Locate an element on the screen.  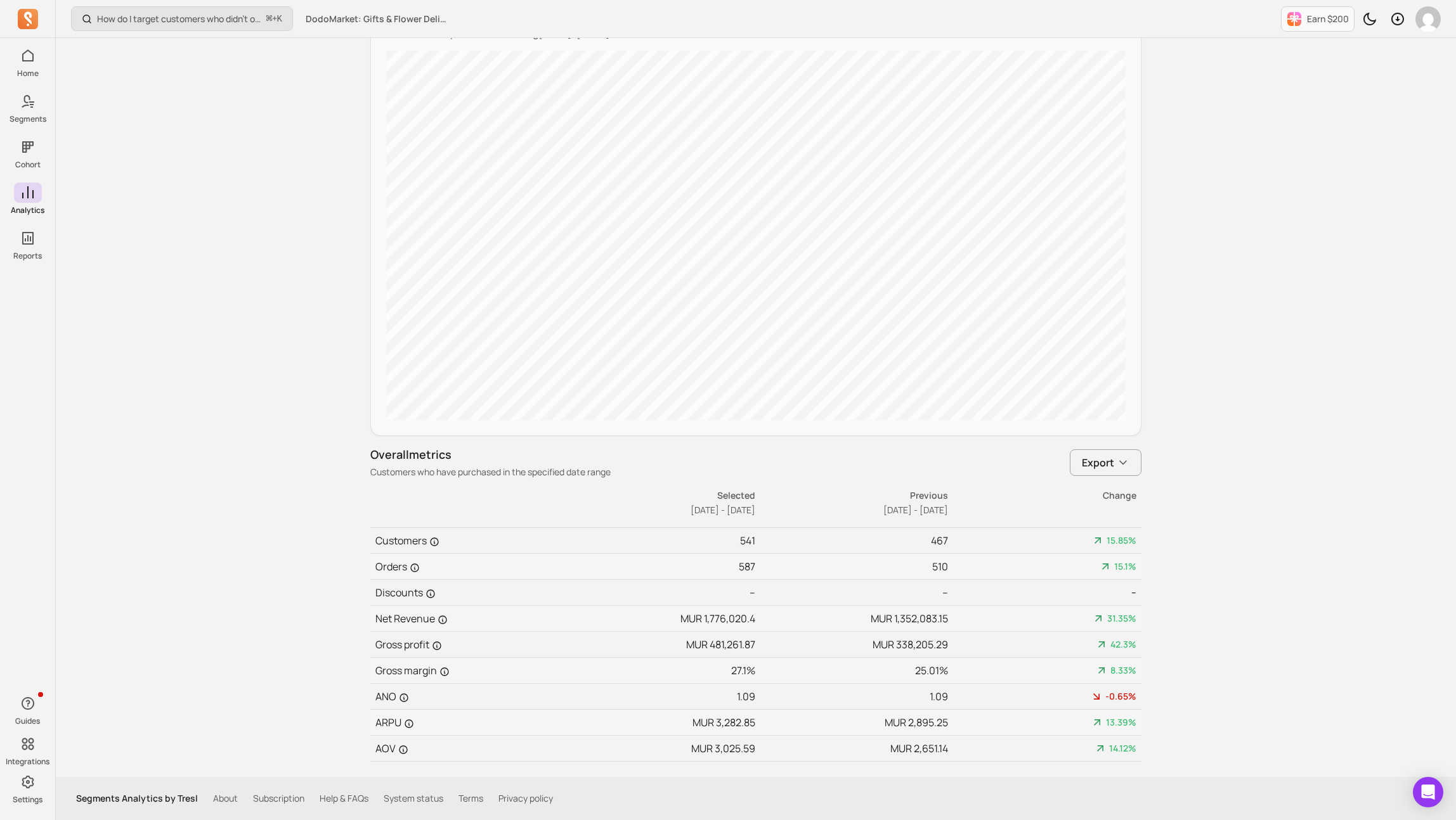
a: Privacy policy is located at coordinates (526, 799).